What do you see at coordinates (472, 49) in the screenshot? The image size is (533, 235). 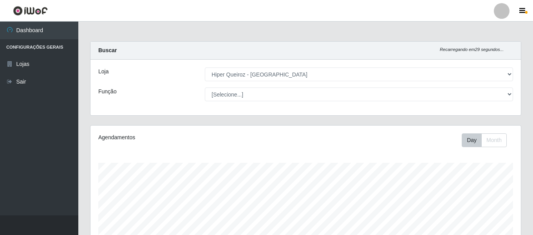 I see `i: Recarregando em 29 segundos...` at bounding box center [472, 49].